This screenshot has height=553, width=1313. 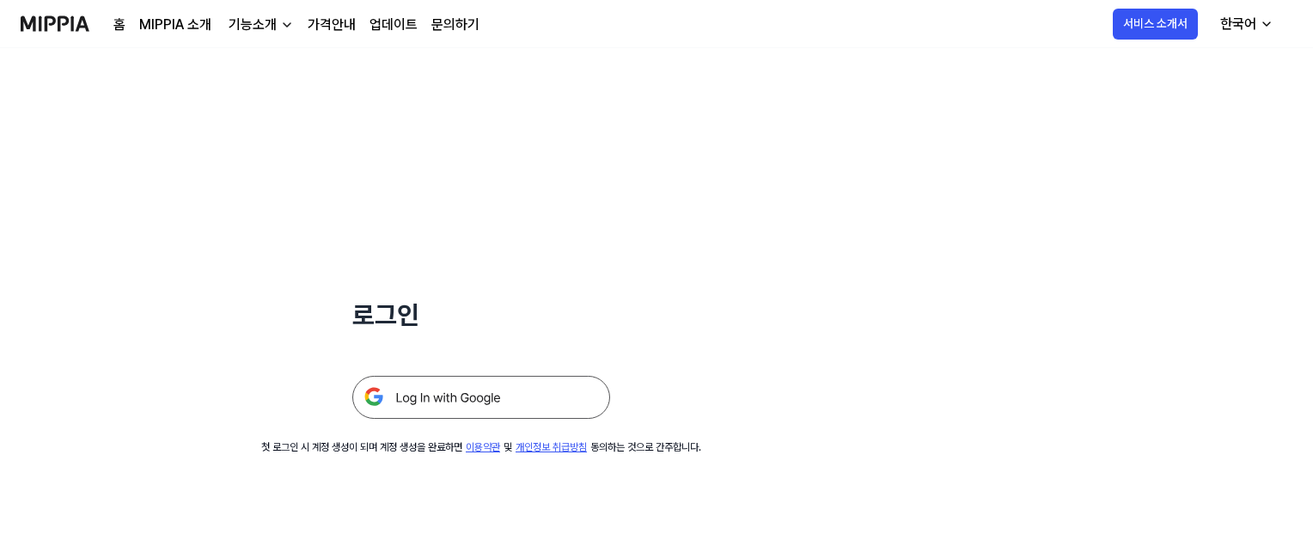 I want to click on div: 첫 로그인 시 계정 생성이 되며 계정 생성을 완료하면 및 동의하는 것으로 간주합니다., so click(x=481, y=447).